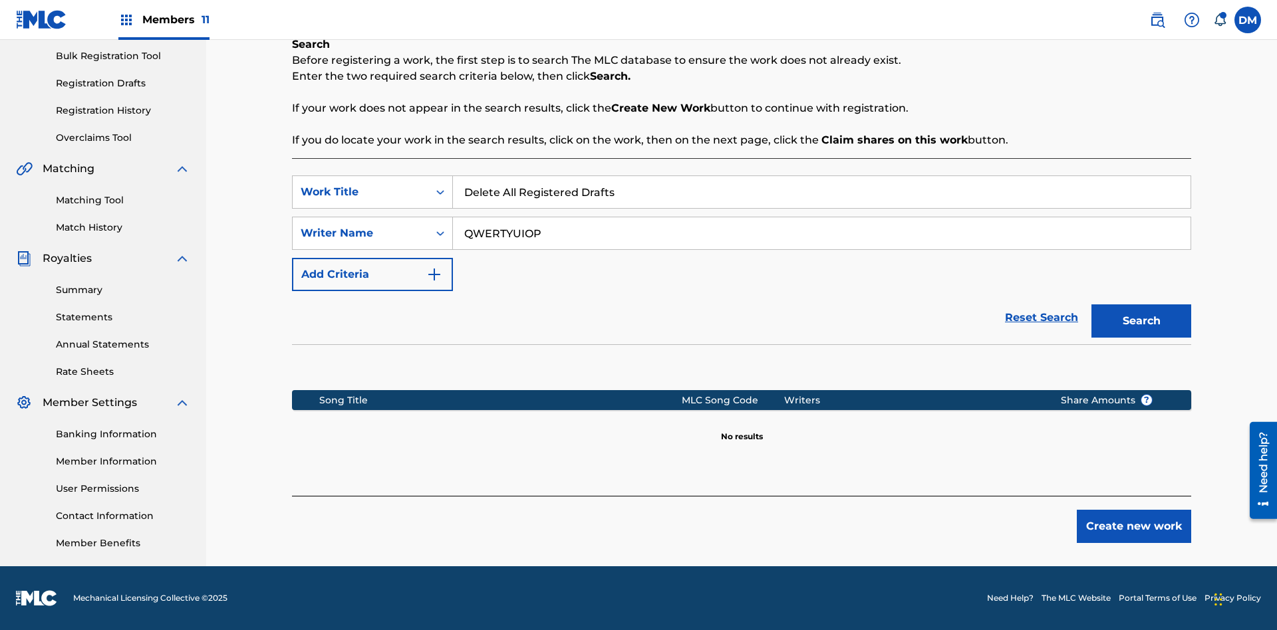  I want to click on strong: Search., so click(610, 76).